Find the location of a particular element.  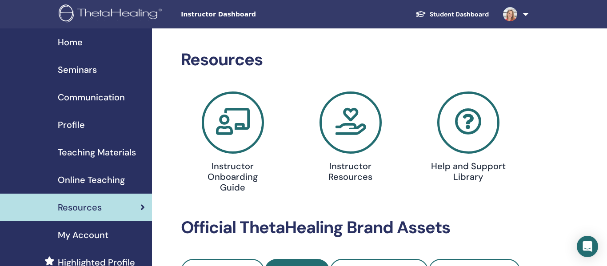

span: Home is located at coordinates (70, 42).